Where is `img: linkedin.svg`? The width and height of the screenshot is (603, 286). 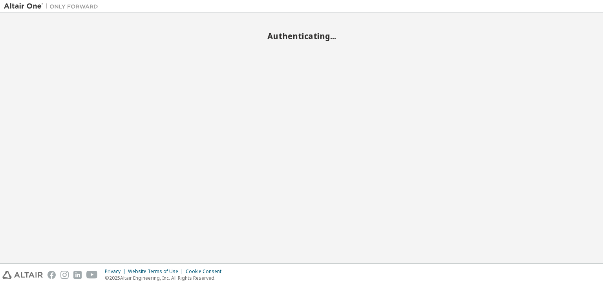 img: linkedin.svg is located at coordinates (77, 275).